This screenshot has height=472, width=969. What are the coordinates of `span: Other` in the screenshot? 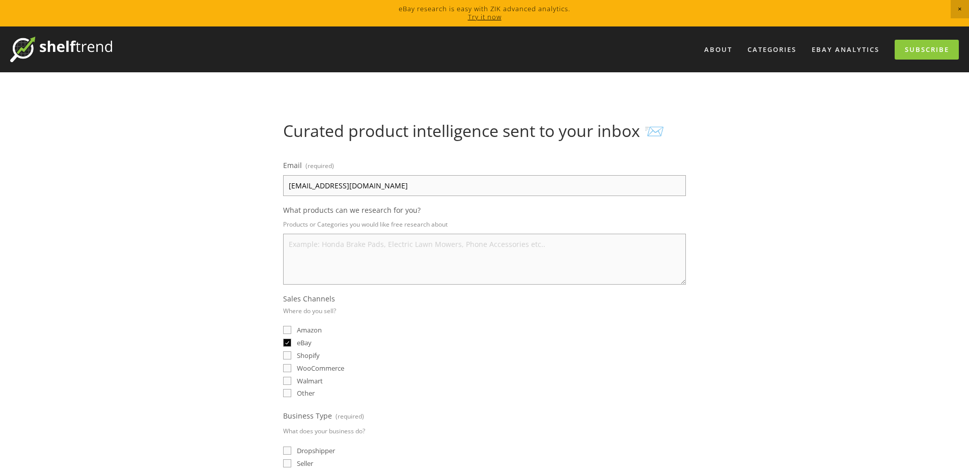 It's located at (306, 393).